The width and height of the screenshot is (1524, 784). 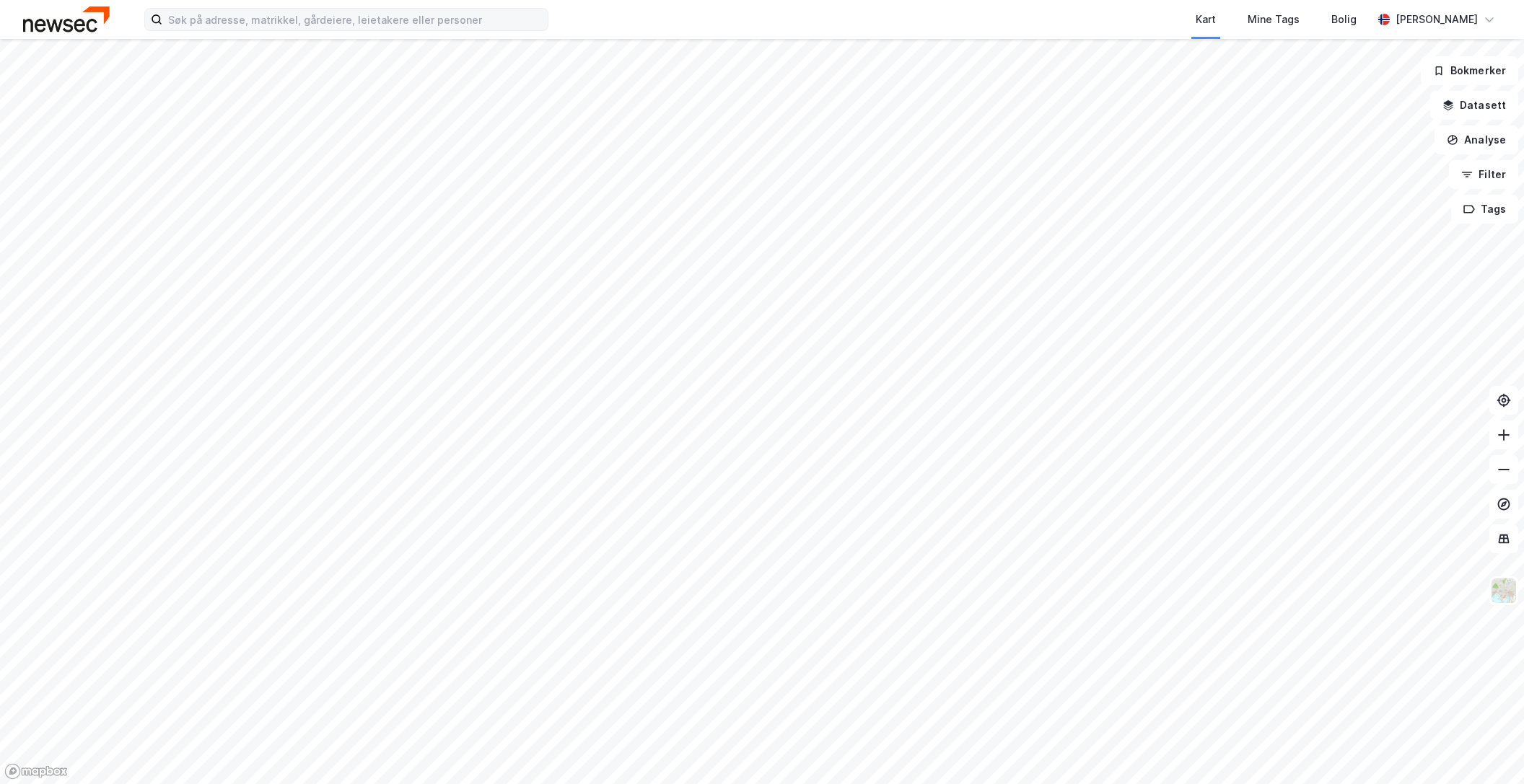 What do you see at coordinates (1274, 20) in the screenshot?
I see `div: Mine Tags` at bounding box center [1274, 20].